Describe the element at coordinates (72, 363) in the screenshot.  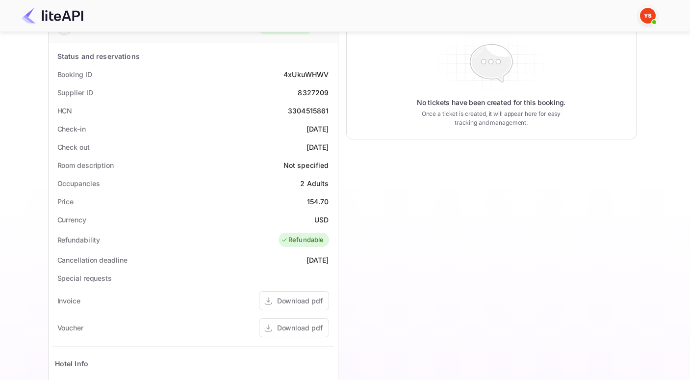
I see `div: Hotel Info` at that location.